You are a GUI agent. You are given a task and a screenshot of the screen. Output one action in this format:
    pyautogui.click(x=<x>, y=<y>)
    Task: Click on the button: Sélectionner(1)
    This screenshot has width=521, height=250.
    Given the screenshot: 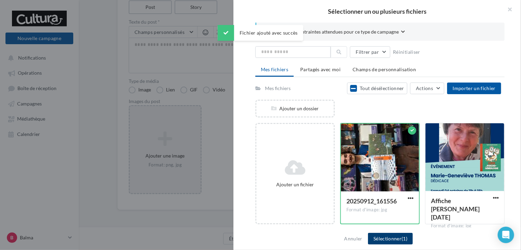 What is the action you would take?
    pyautogui.click(x=390, y=238)
    